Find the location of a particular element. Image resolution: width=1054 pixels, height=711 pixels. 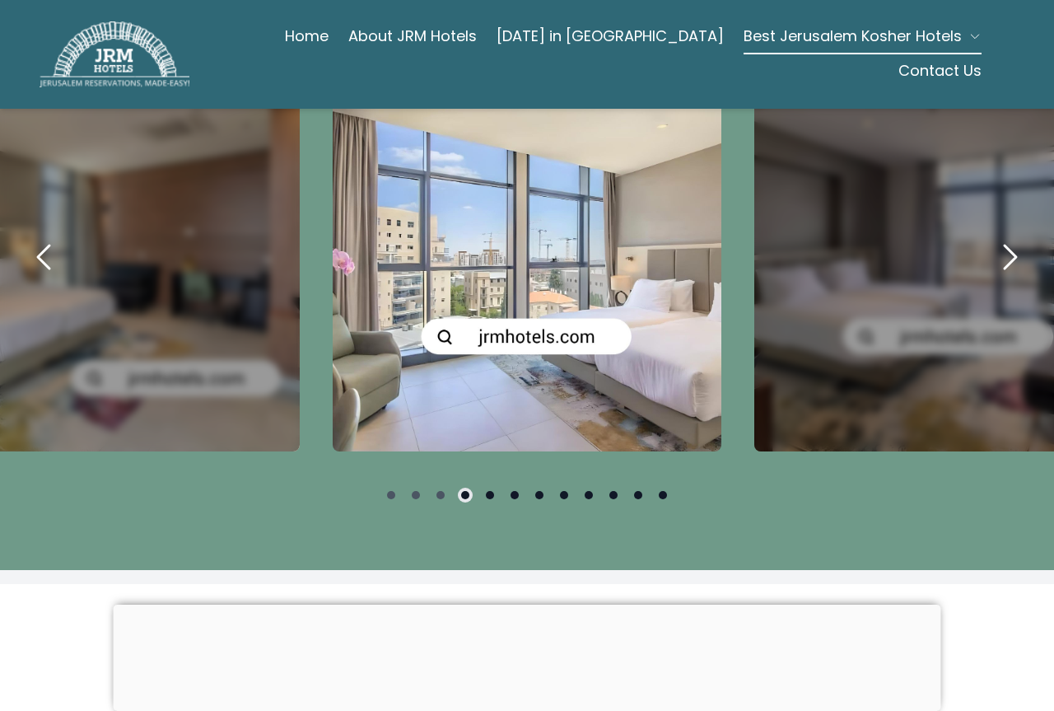

button: previous is located at coordinates (44, 257).